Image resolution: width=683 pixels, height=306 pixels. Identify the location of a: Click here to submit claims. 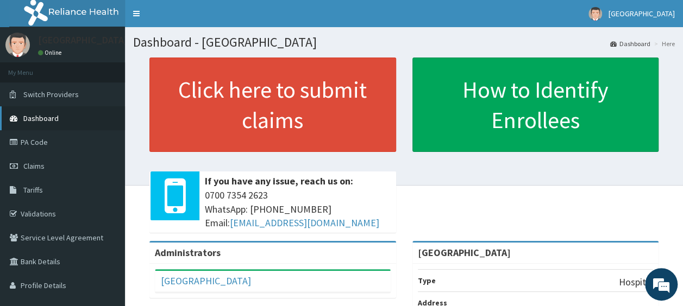
(273, 105).